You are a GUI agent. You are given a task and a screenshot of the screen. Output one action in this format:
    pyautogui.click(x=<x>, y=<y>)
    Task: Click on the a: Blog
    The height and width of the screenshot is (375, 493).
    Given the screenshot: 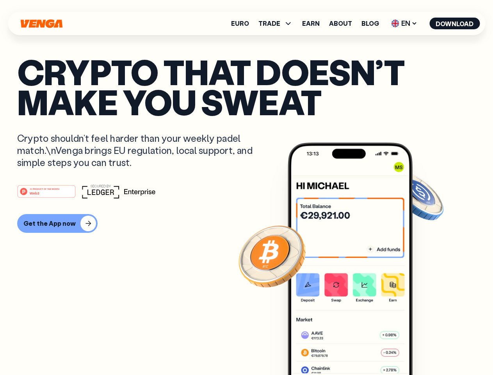 What is the action you would take?
    pyautogui.click(x=370, y=23)
    